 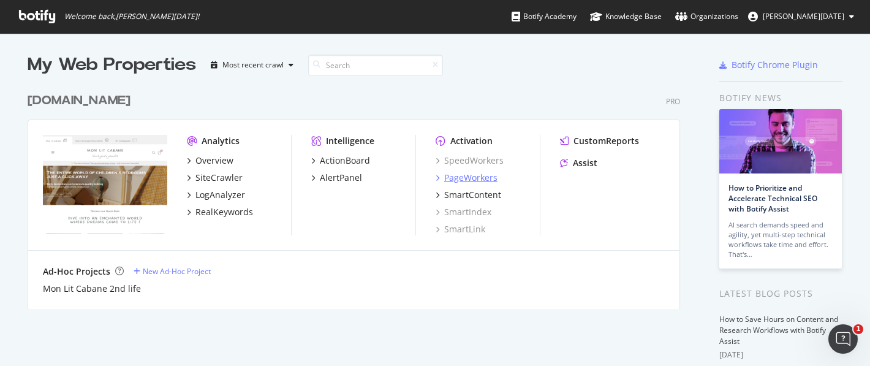 What do you see at coordinates (221, 141) in the screenshot?
I see `div: Analytics` at bounding box center [221, 141].